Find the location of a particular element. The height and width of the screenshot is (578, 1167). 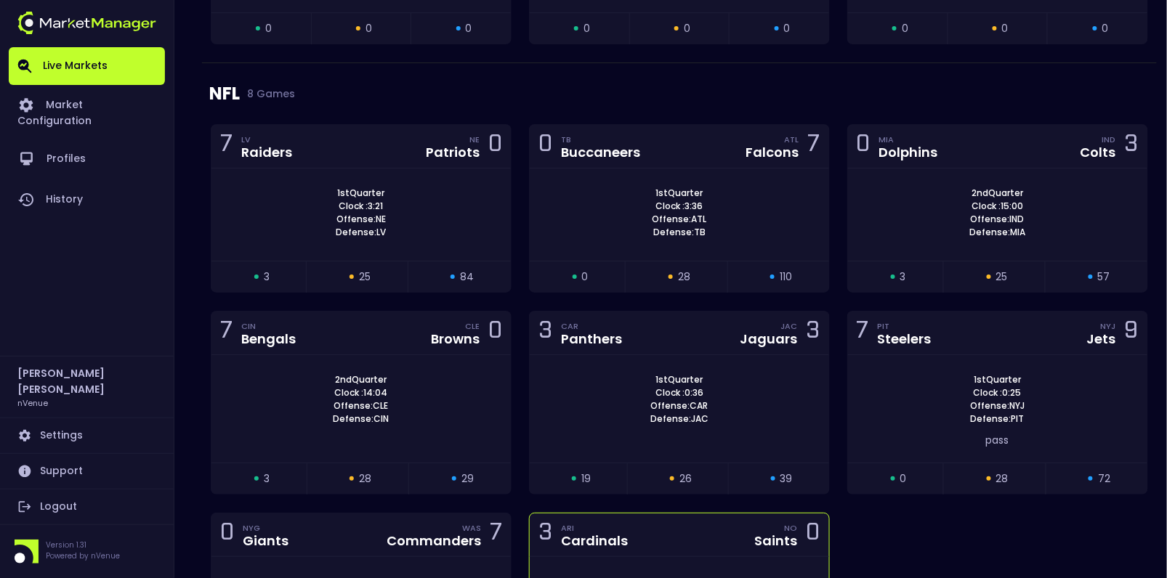

span: Clock : 3:36 is located at coordinates (678, 206).